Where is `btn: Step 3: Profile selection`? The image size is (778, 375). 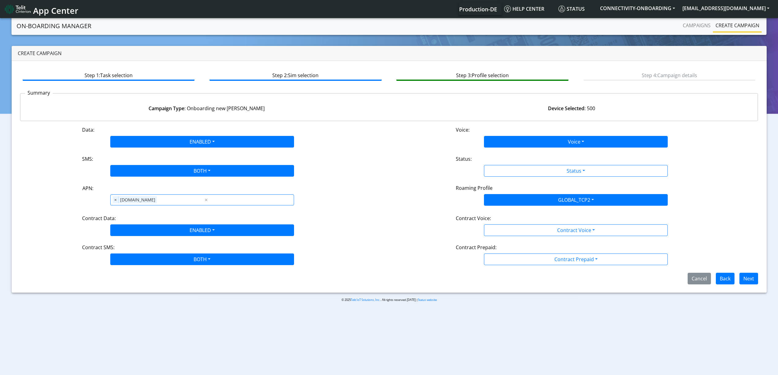 btn: Step 3: Profile selection is located at coordinates (482, 75).